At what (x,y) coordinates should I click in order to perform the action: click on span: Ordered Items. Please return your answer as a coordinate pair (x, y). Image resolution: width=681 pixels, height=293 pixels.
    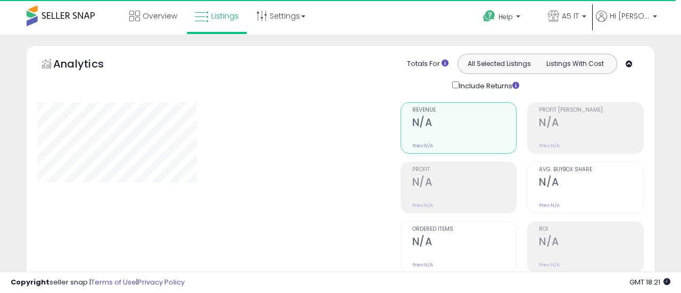
    Looking at the image, I should click on (464, 229).